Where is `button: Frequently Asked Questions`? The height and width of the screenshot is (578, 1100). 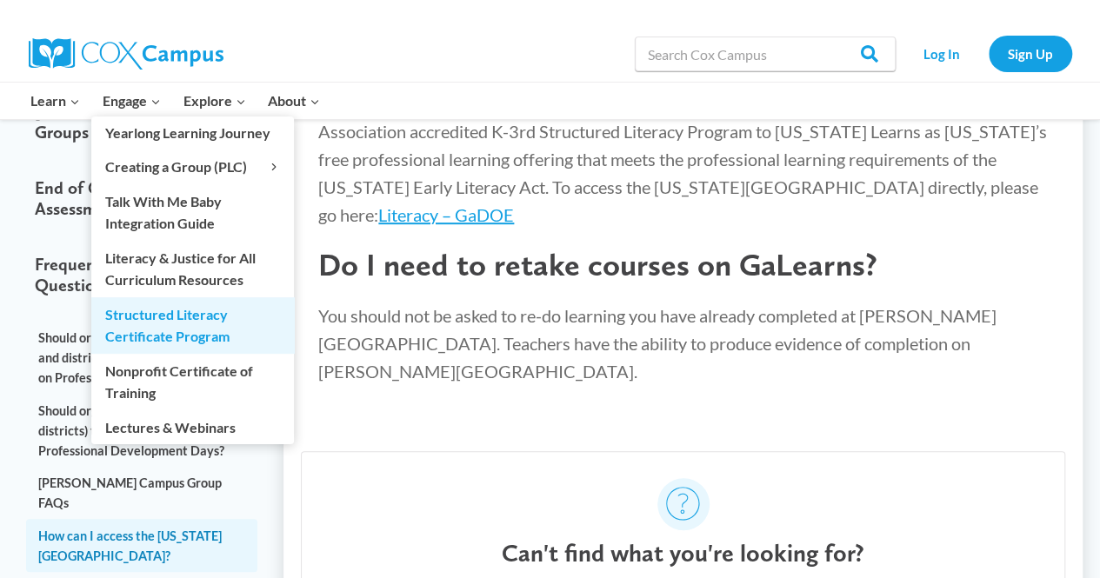 button: Frequently Asked Questions is located at coordinates (142, 275).